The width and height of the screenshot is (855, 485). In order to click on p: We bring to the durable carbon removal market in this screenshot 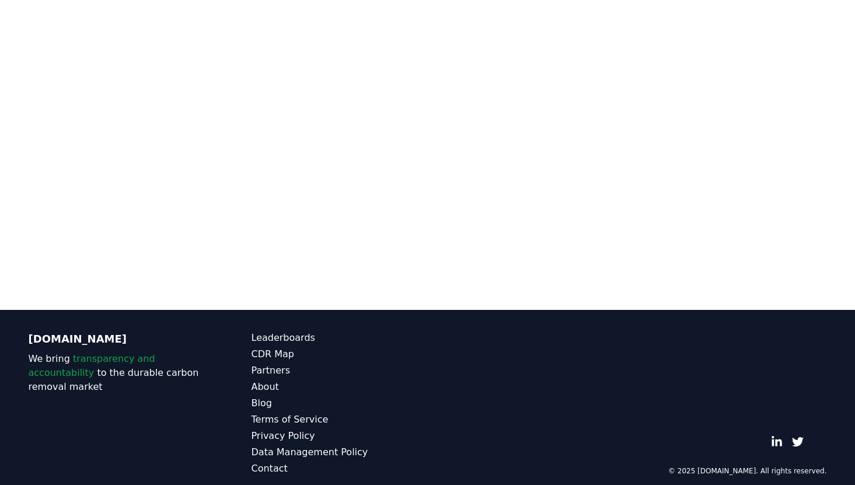, I will do `click(117, 373)`.